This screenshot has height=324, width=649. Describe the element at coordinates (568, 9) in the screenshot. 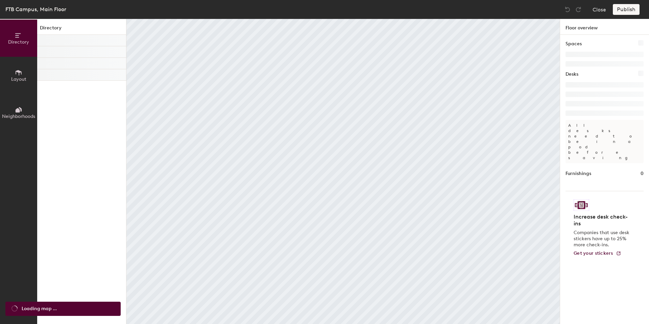

I see `img: Undo` at that location.